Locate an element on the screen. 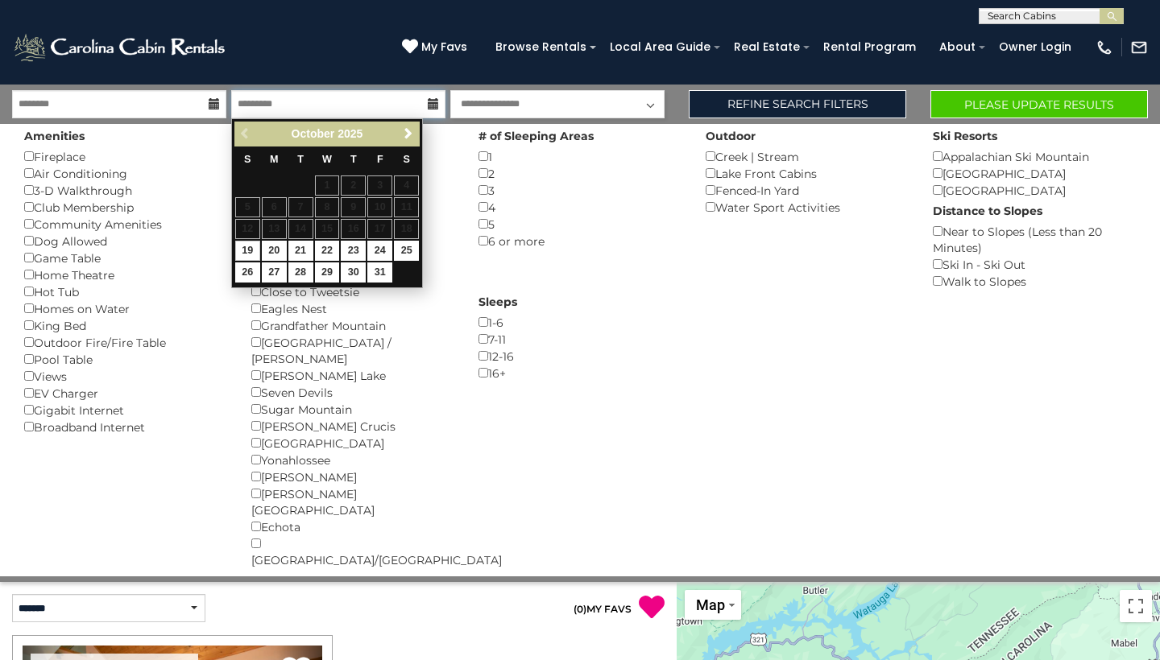 The image size is (1160, 660). a: 20 is located at coordinates (274, 250).